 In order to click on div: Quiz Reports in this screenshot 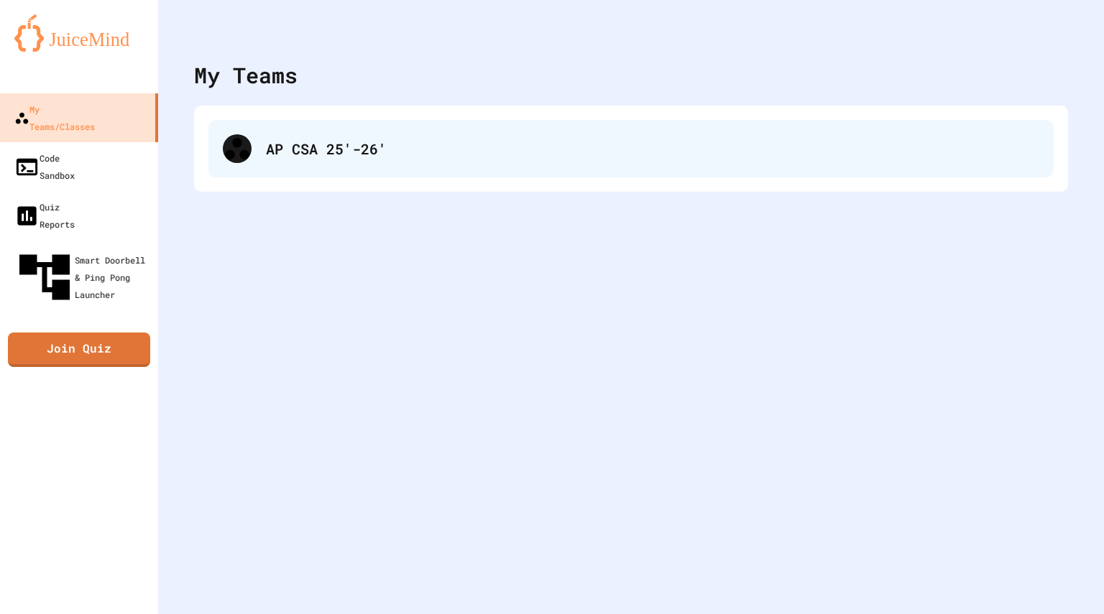, I will do `click(45, 216)`.